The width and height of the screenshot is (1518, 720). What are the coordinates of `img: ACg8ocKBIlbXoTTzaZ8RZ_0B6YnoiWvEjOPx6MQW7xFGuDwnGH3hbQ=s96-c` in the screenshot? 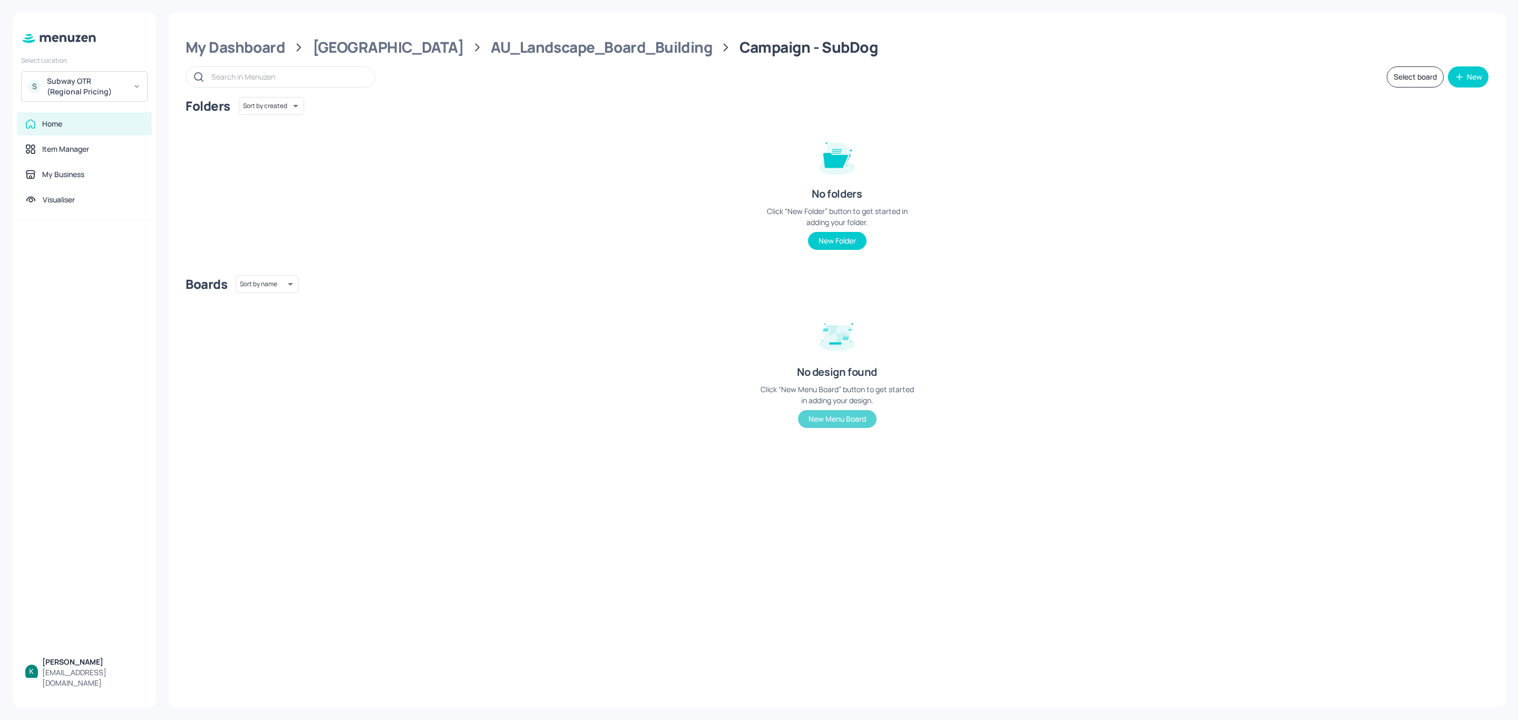 It's located at (32, 671).